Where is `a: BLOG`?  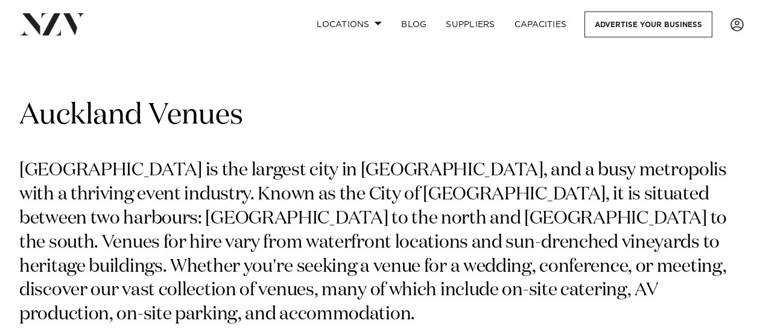
a: BLOG is located at coordinates (414, 24).